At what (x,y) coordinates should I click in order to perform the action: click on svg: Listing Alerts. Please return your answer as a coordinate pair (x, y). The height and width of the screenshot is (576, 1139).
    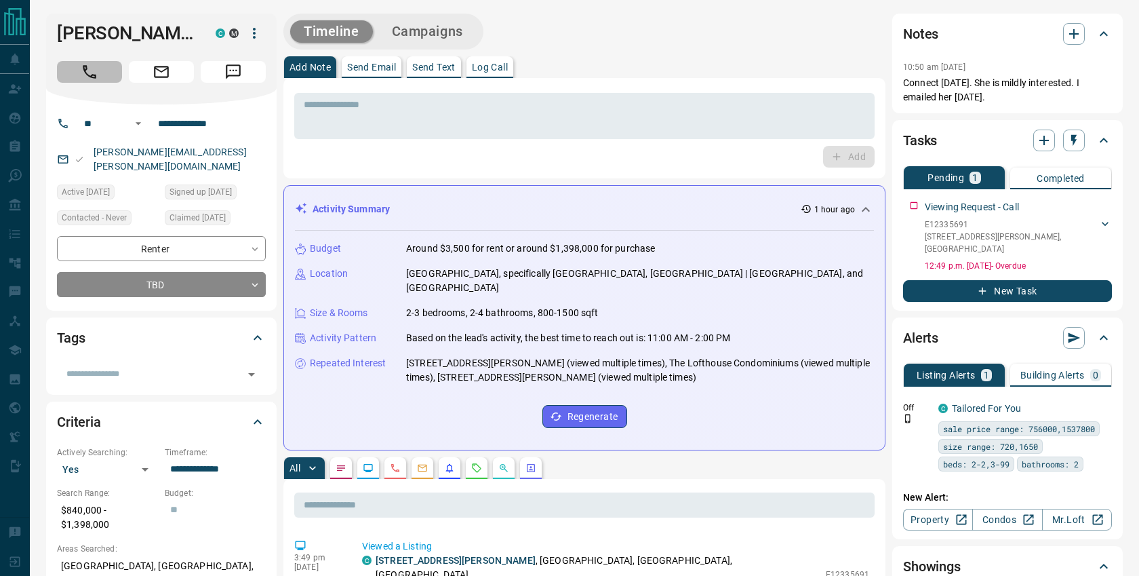
    Looking at the image, I should click on (450, 468).